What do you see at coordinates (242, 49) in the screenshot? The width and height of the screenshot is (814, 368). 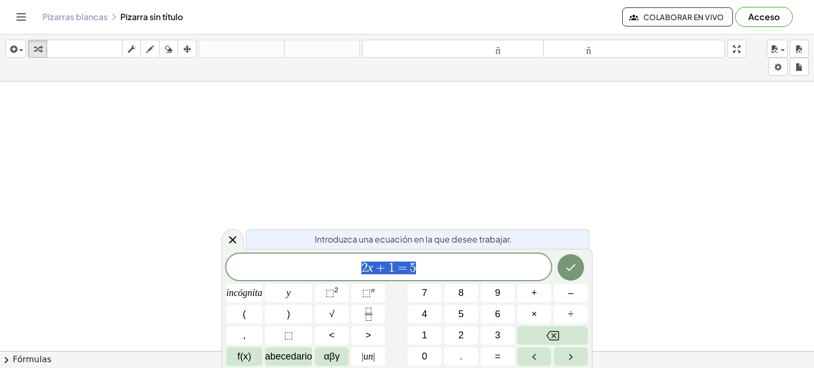 I see `font: deshacer` at bounding box center [242, 49].